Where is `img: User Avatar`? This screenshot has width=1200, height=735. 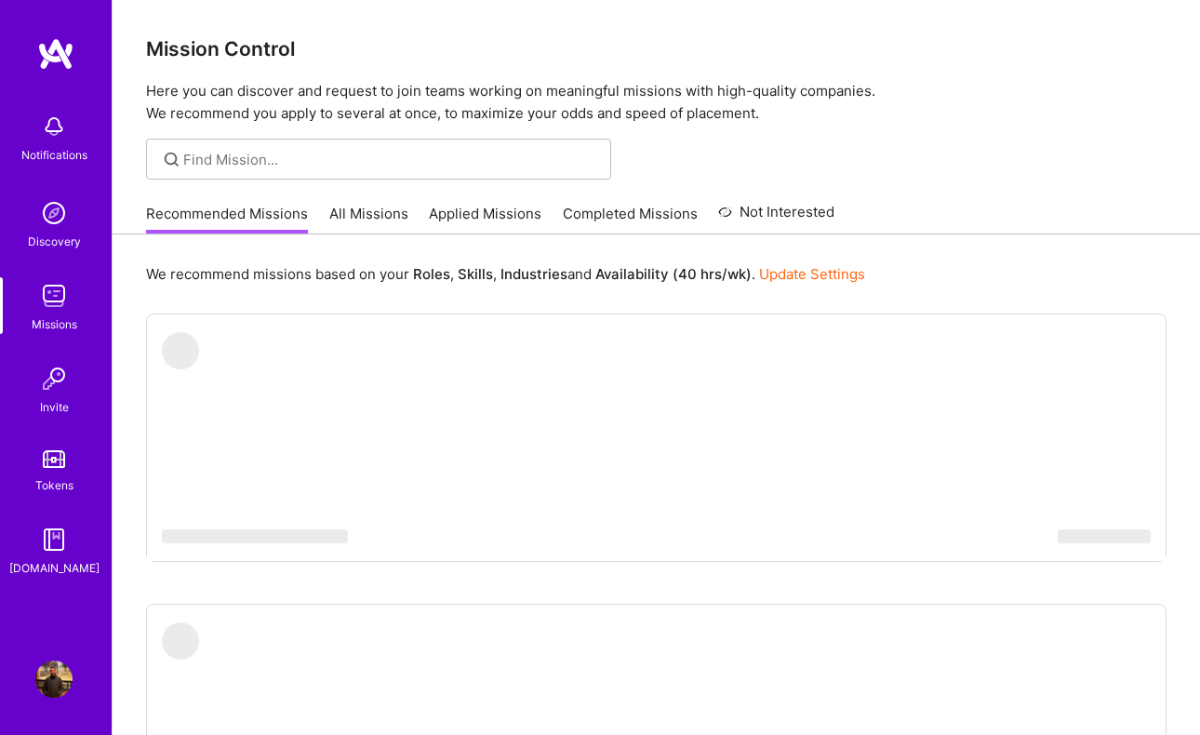 img: User Avatar is located at coordinates (54, 679).